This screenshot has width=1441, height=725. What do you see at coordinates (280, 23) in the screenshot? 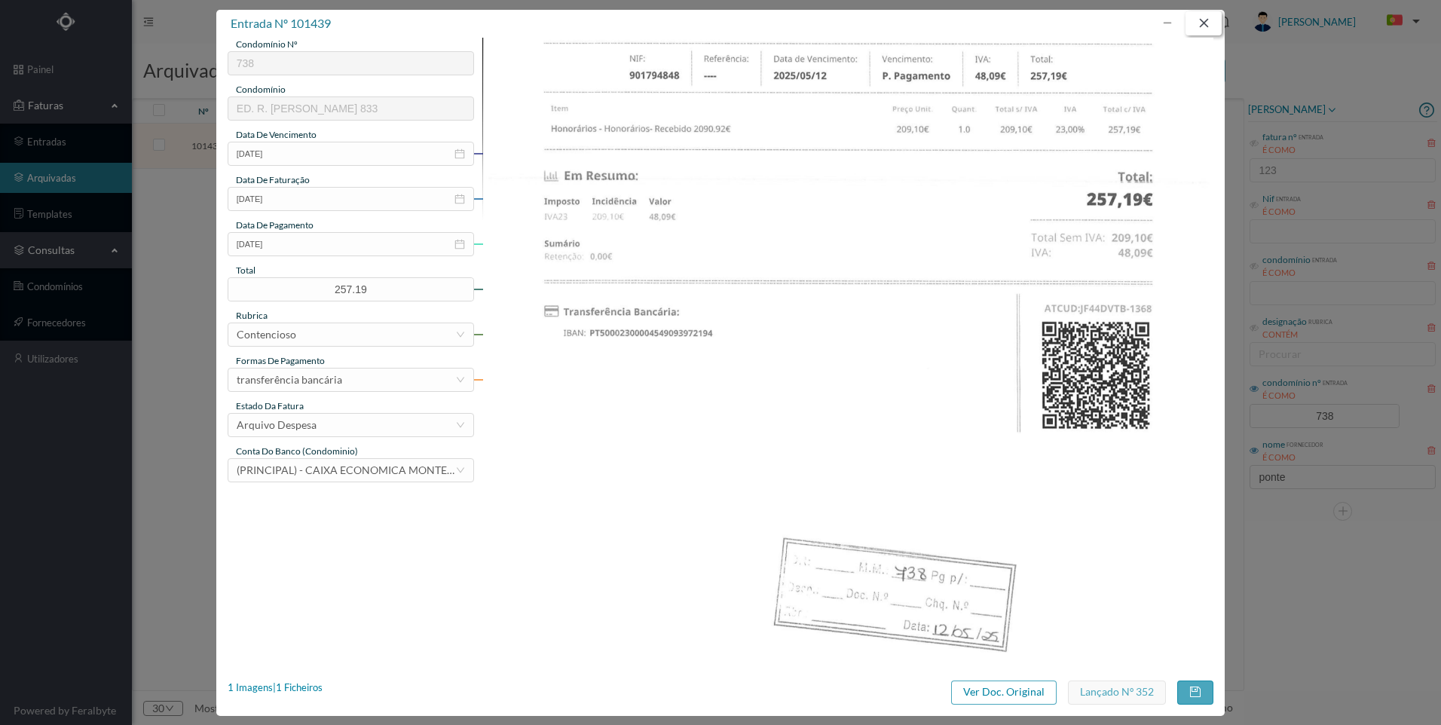
I see `span: entrada nº 101439` at bounding box center [280, 23].